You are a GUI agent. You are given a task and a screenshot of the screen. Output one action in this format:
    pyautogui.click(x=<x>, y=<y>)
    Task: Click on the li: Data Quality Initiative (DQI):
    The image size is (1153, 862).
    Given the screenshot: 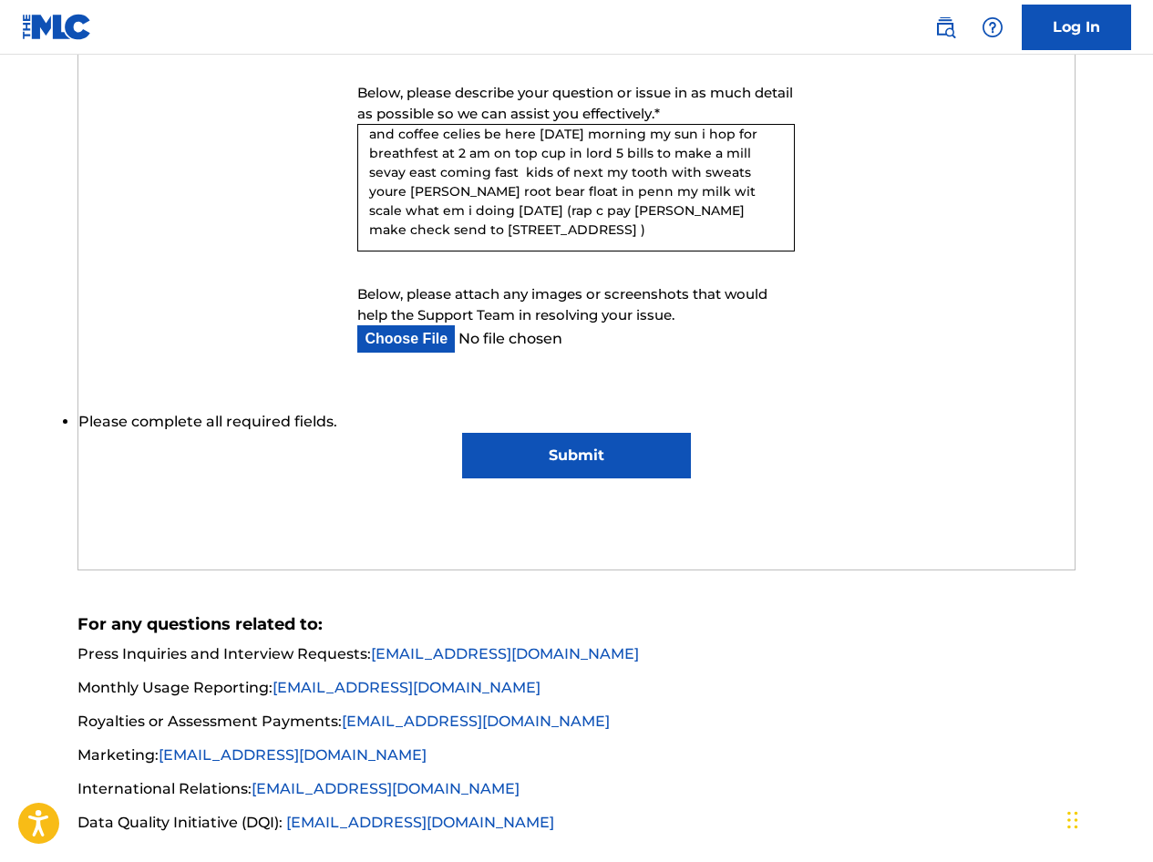 What is the action you would take?
    pyautogui.click(x=576, y=823)
    